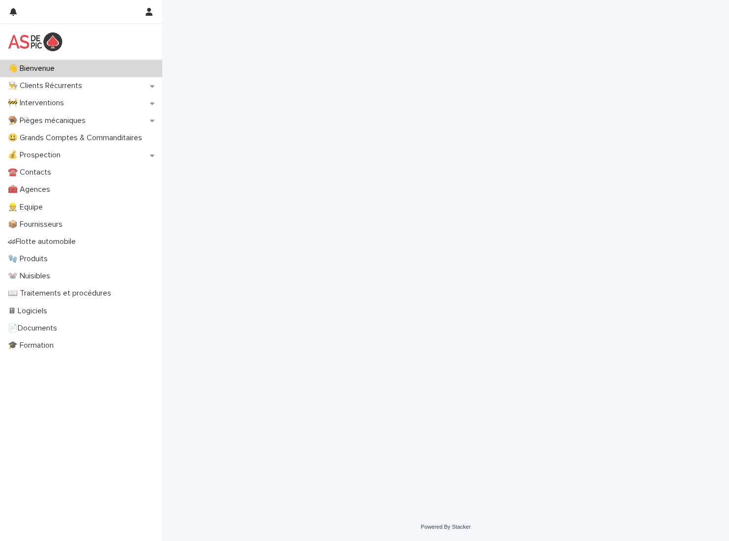 Image resolution: width=729 pixels, height=541 pixels. What do you see at coordinates (77, 138) in the screenshot?
I see `p: 😃 Grands Comptes & Commanditaires` at bounding box center [77, 138].